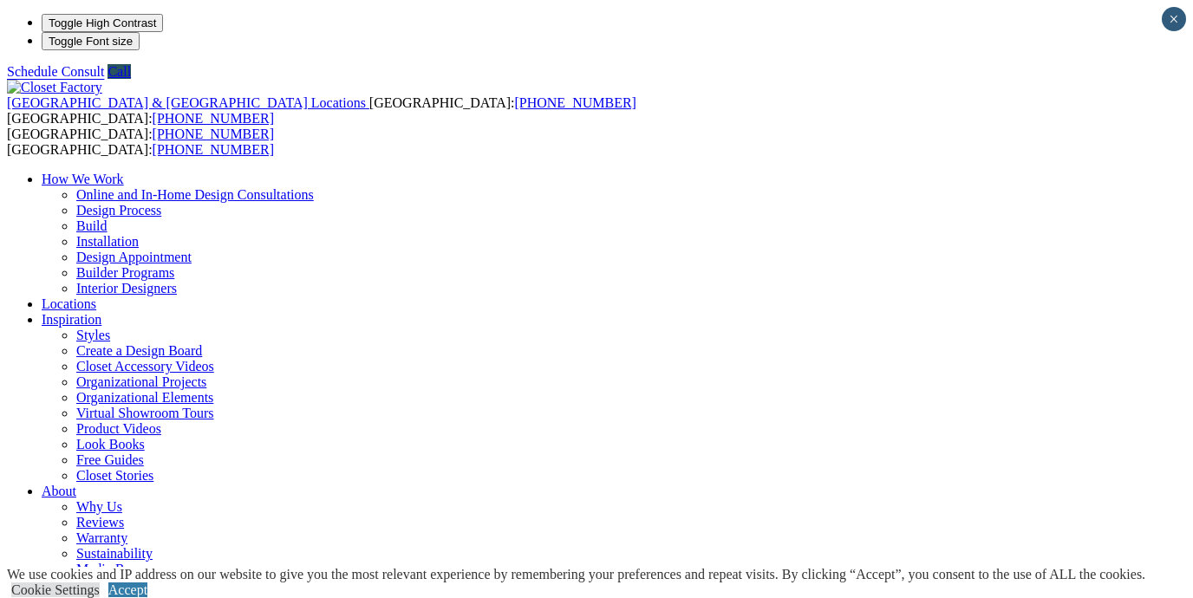  I want to click on a: Closet Accessory Videos, so click(145, 366).